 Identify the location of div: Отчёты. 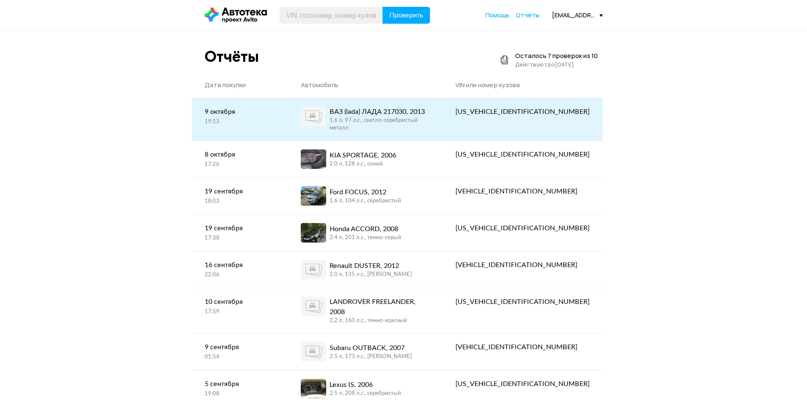
(232, 56).